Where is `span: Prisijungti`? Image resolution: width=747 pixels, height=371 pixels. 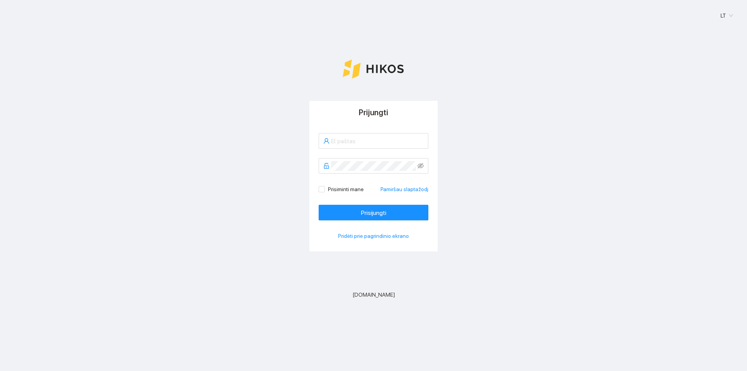
span: Prisijungti is located at coordinates (374, 213).